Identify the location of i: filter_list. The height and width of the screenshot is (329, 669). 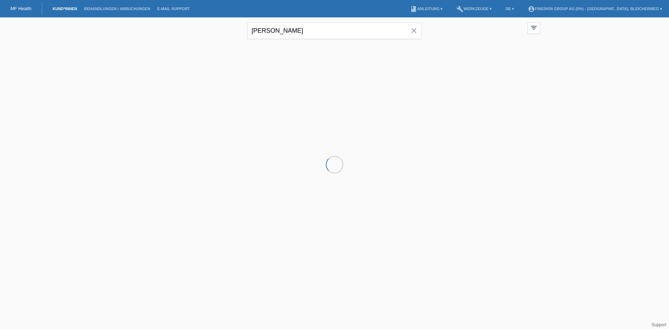
(534, 28).